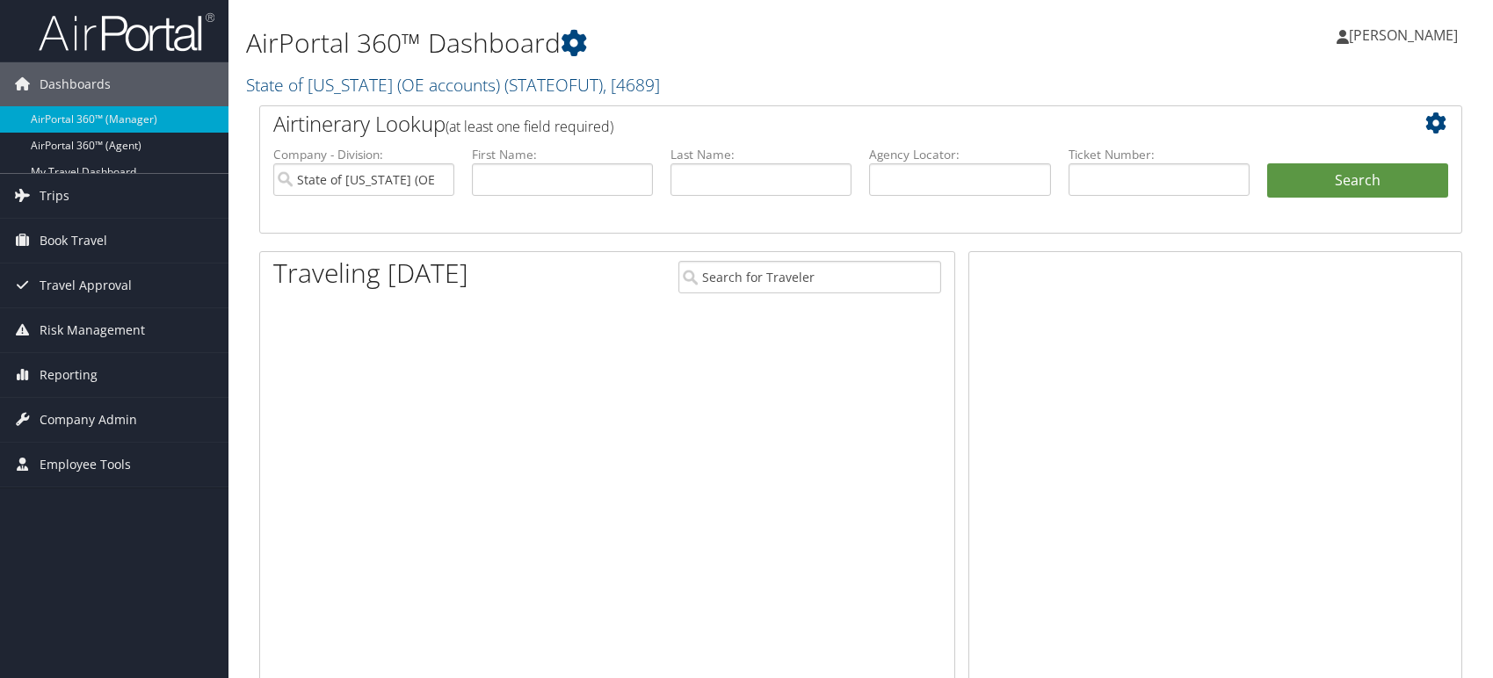 This screenshot has width=1493, height=678. I want to click on span: Travel Approval, so click(85, 286).